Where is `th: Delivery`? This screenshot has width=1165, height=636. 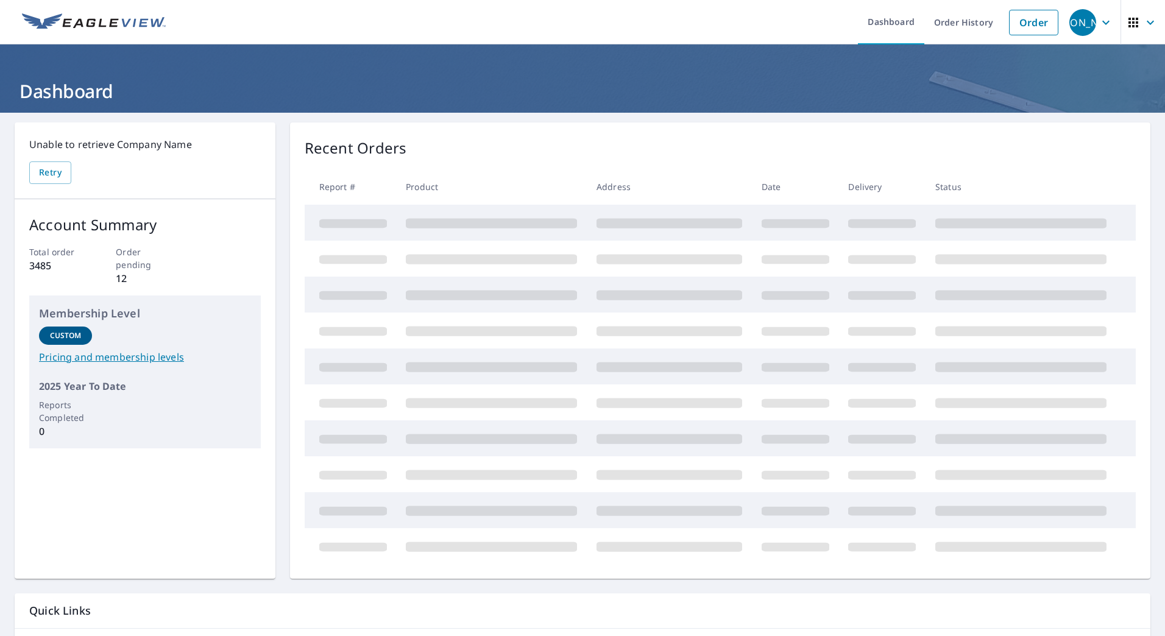
th: Delivery is located at coordinates (882, 187).